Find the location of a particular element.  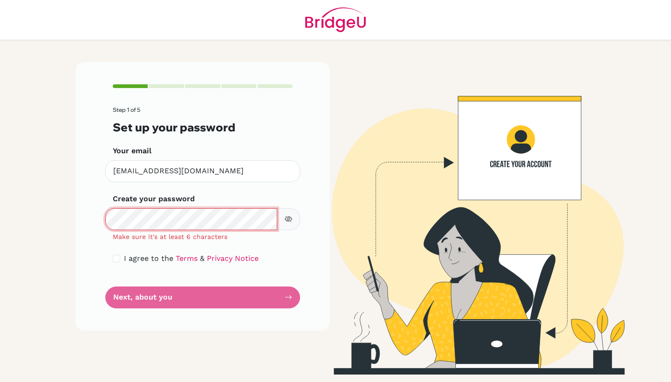

a: Terms is located at coordinates (186, 258).